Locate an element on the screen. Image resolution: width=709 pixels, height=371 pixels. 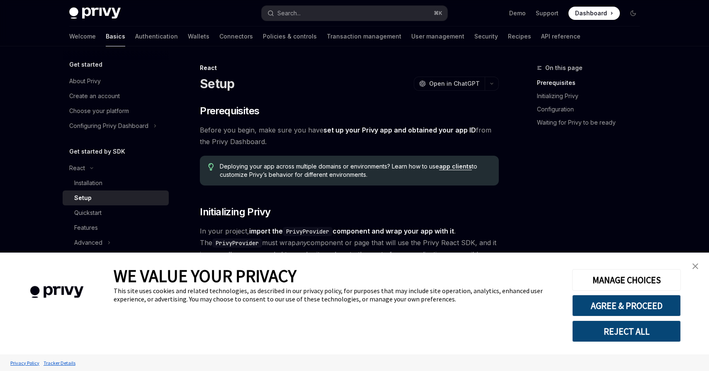
a: User management is located at coordinates (438, 36).